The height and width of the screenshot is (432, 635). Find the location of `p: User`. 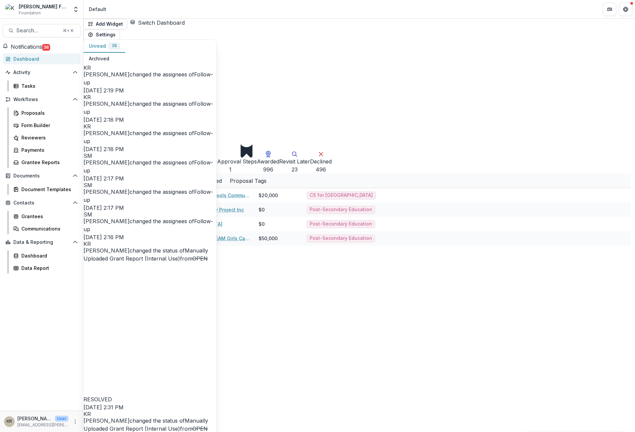

p: User is located at coordinates (61, 419).